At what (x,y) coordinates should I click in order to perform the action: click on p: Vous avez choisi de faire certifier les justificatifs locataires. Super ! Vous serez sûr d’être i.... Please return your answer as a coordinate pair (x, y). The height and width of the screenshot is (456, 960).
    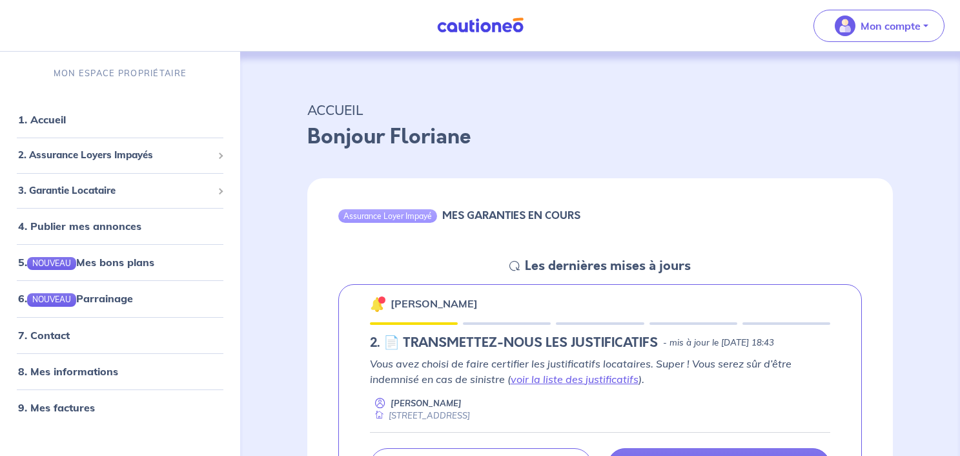
    Looking at the image, I should click on (600, 371).